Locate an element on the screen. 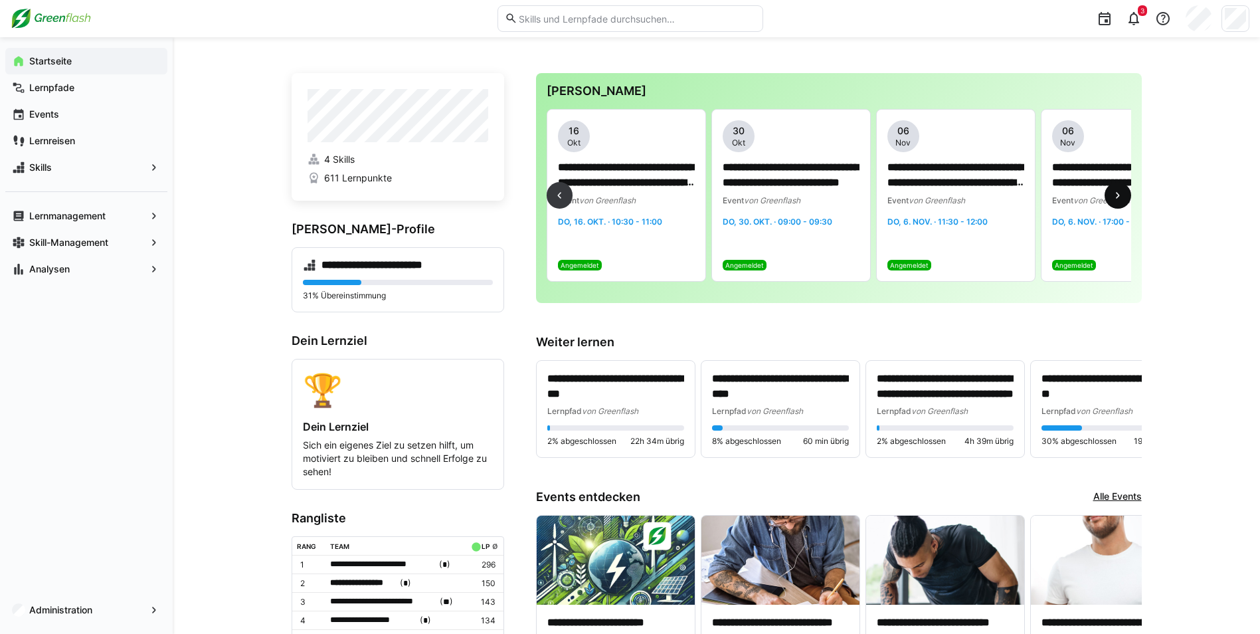 The width and height of the screenshot is (1260, 634). p: 3 is located at coordinates (310, 602).